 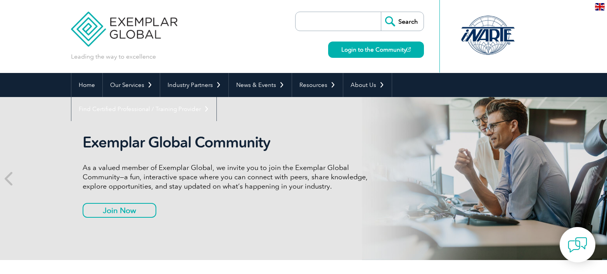 I want to click on a: News & Events, so click(x=260, y=85).